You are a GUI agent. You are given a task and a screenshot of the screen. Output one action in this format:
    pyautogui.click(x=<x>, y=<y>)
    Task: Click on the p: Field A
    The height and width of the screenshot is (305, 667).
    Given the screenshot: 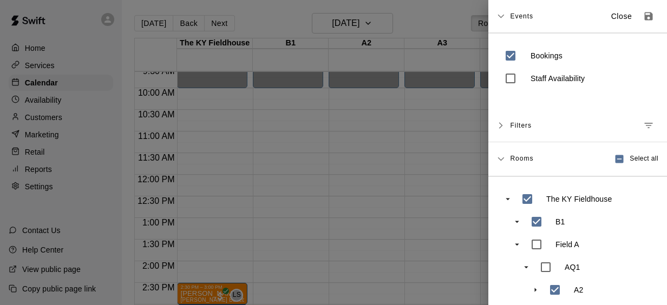 What is the action you would take?
    pyautogui.click(x=568, y=245)
    